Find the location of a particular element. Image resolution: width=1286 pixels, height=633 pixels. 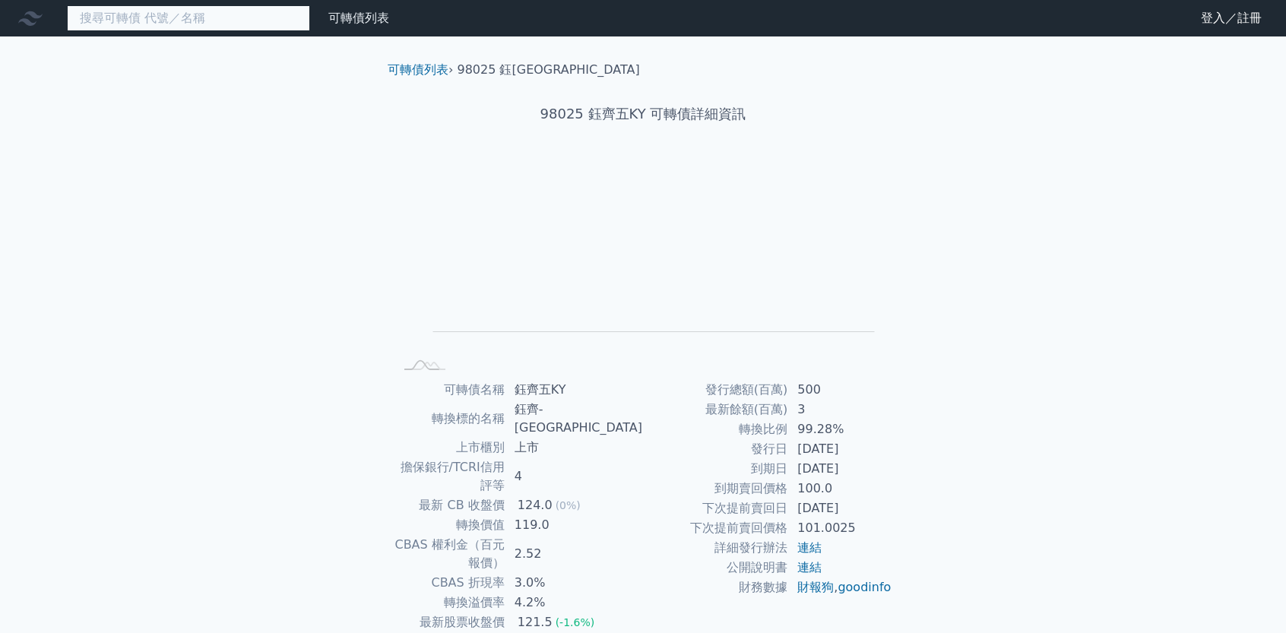

td: 4 is located at coordinates (574, 477).